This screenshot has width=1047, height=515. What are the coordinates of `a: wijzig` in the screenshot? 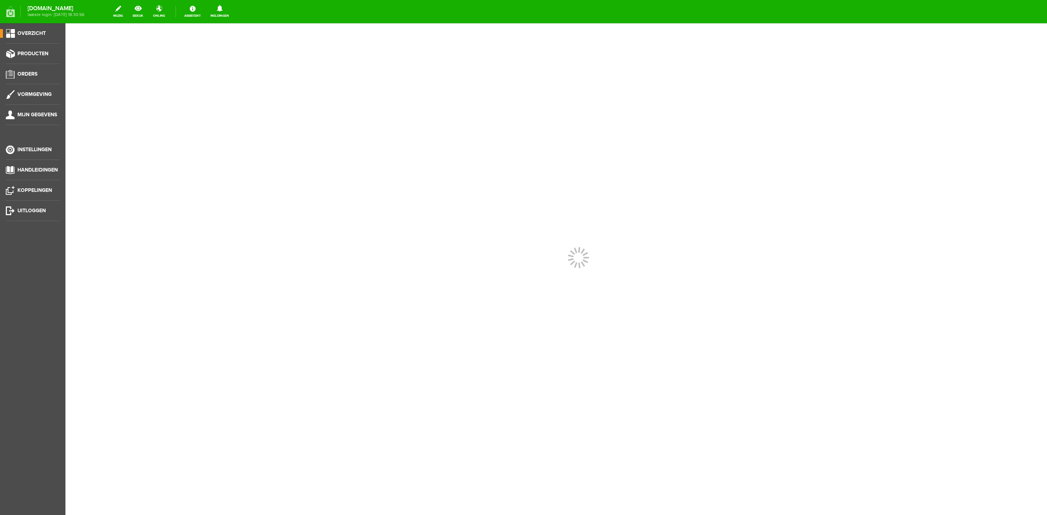 It's located at (118, 12).